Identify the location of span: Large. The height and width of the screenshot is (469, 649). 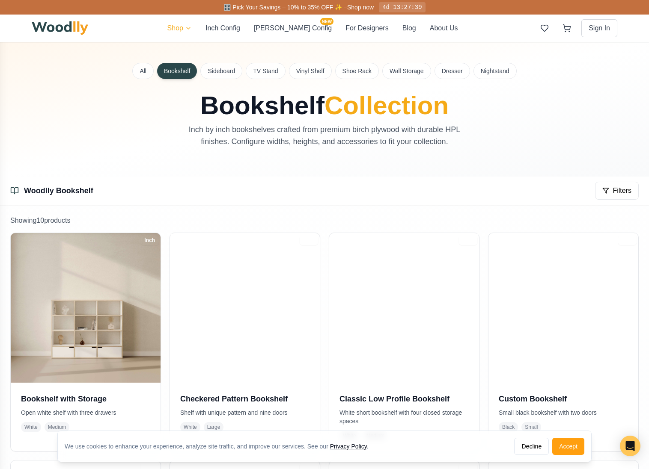
(213, 427).